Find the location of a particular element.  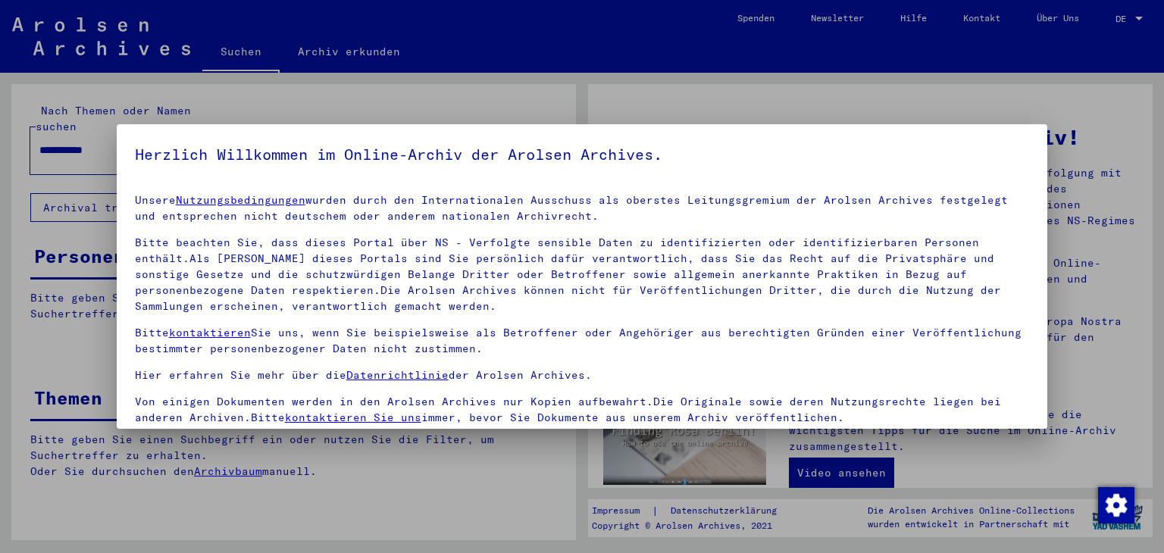

a: Nutzungsbedingungen is located at coordinates (240, 200).